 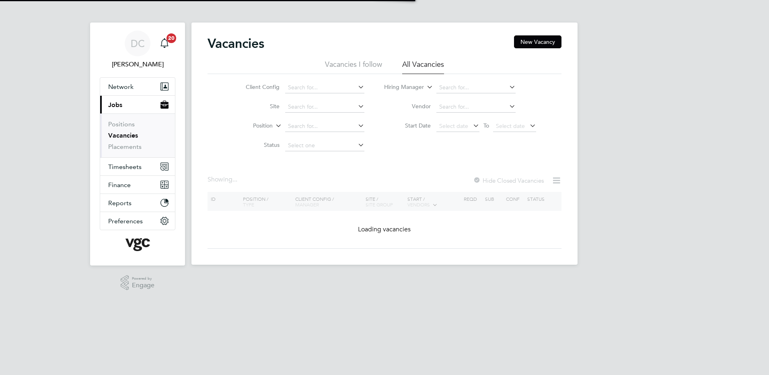 What do you see at coordinates (126, 221) in the screenshot?
I see `span: Preferences` at bounding box center [126, 221].